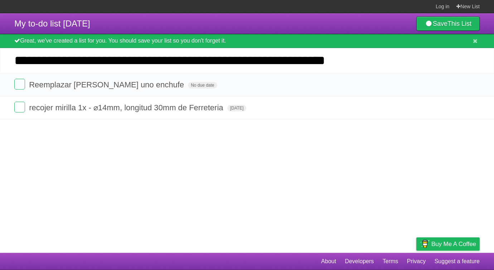  I want to click on a: SaveThis List, so click(448, 24).